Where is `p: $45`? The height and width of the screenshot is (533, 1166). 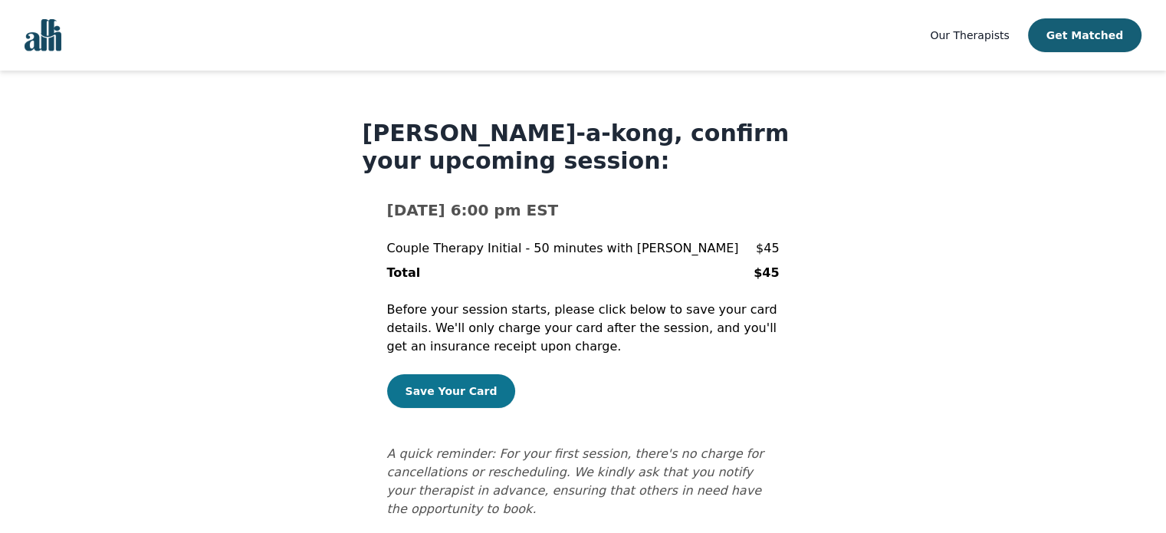
p: $45 is located at coordinates (767, 248).